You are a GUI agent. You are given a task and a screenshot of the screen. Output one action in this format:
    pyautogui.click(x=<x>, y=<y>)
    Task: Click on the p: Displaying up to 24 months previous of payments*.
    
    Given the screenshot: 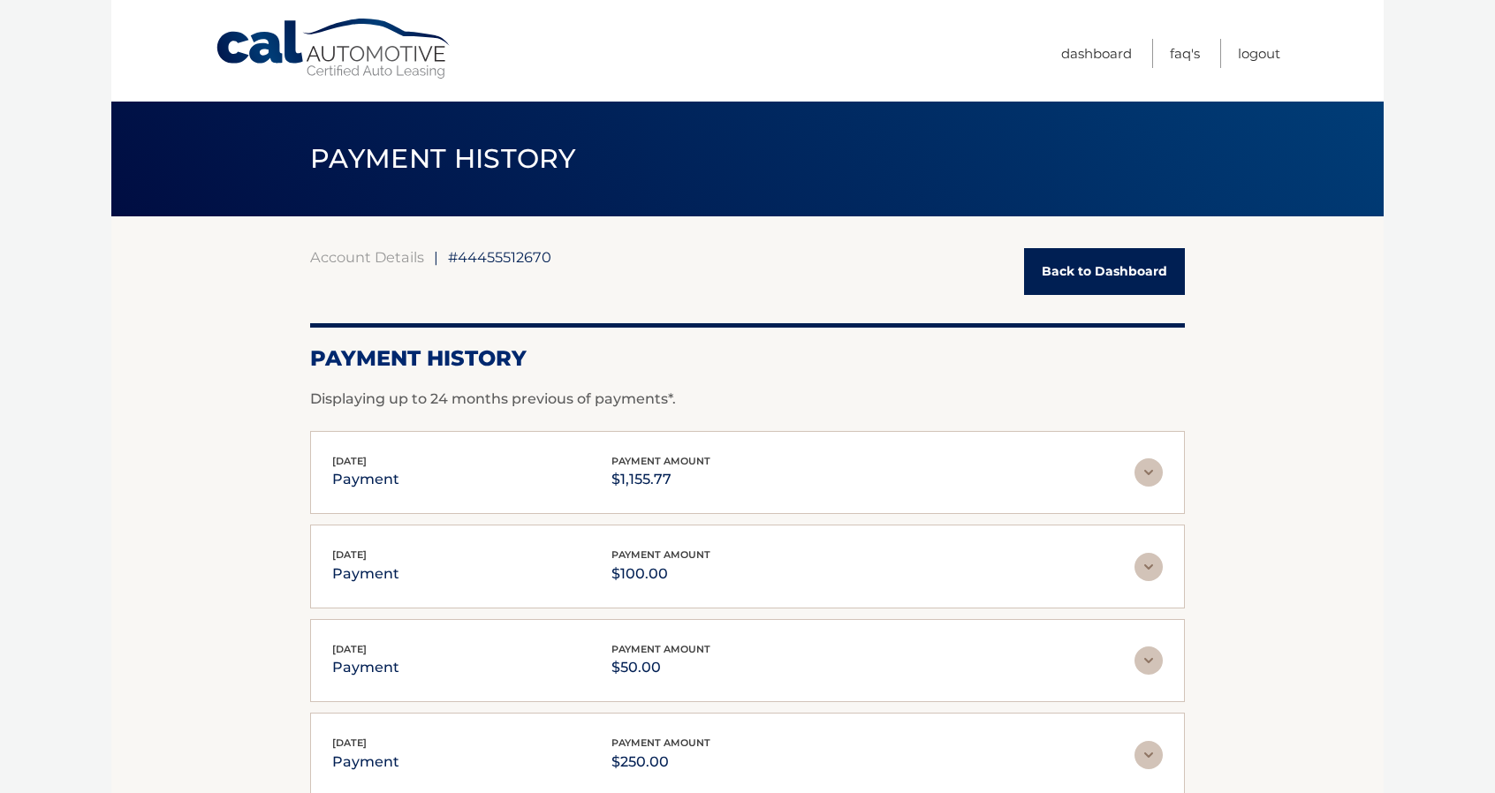 What is the action you would take?
    pyautogui.click(x=747, y=399)
    